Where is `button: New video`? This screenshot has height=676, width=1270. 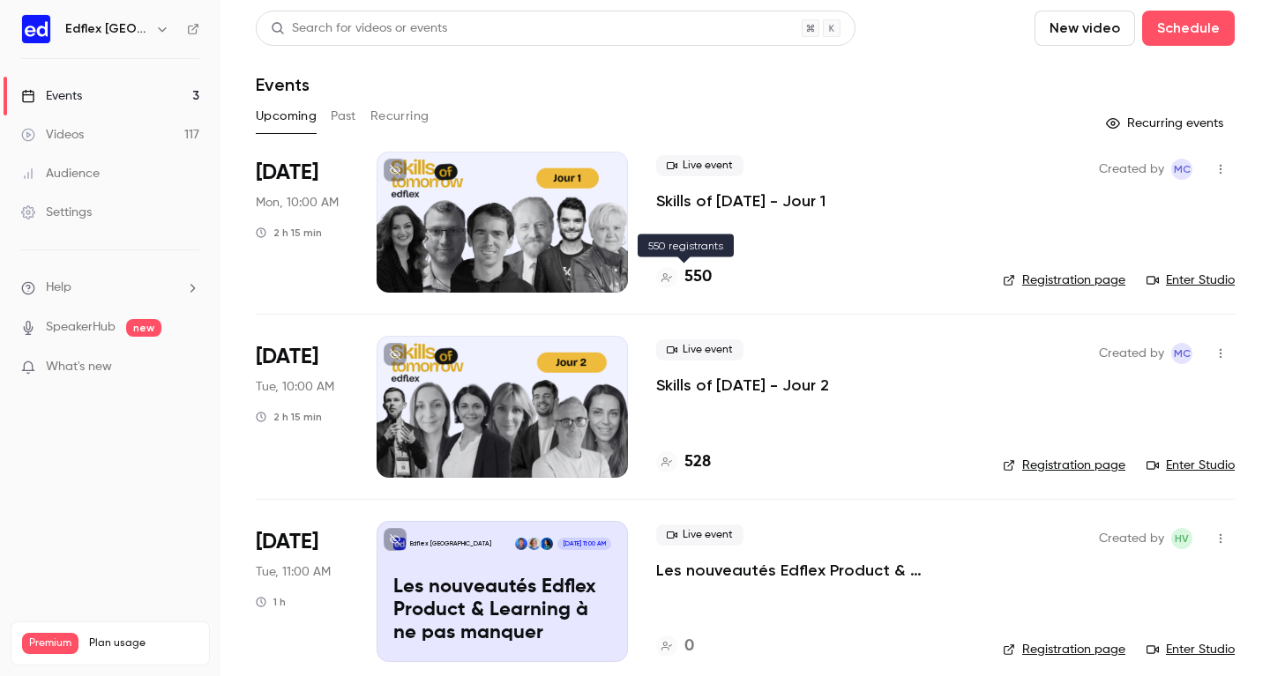
button: New video is located at coordinates (1085, 28).